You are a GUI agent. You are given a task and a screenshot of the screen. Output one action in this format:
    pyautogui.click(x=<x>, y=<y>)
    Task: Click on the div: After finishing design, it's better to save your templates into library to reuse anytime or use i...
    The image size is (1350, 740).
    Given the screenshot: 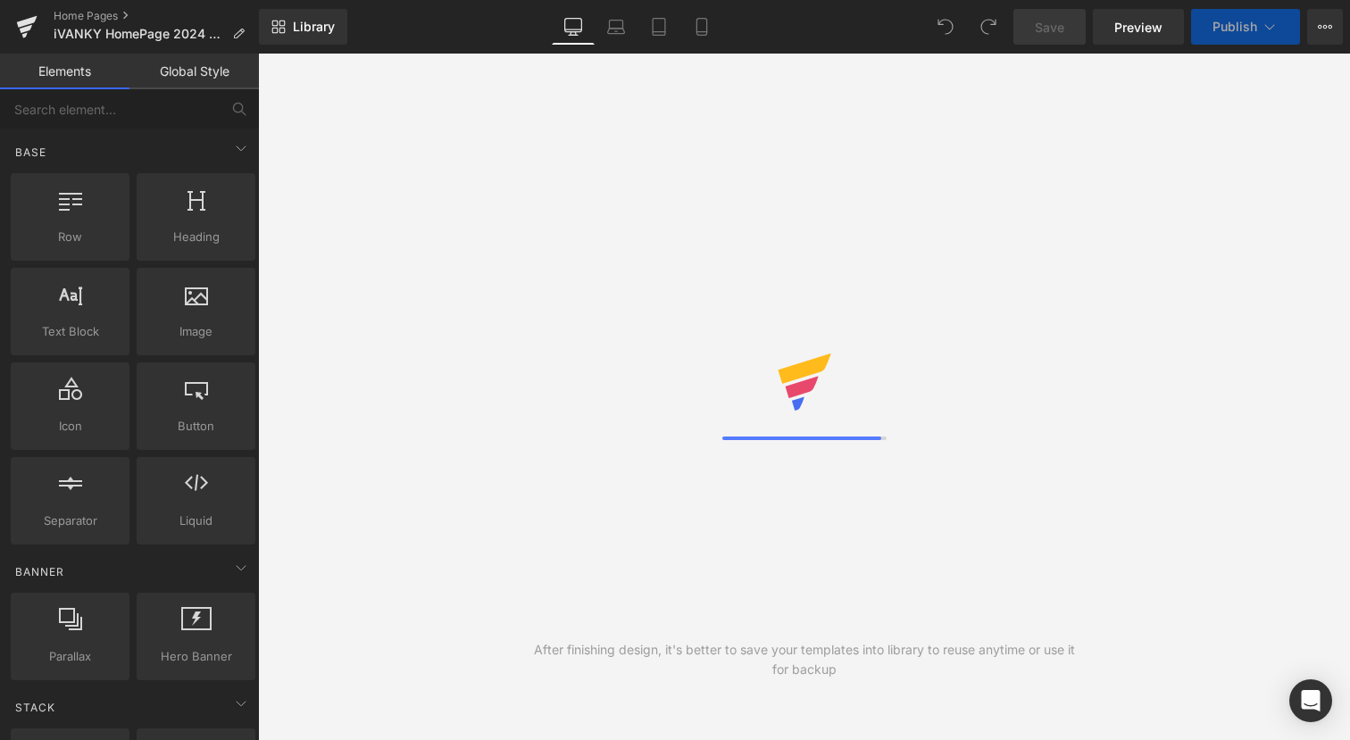 What is the action you would take?
    pyautogui.click(x=804, y=660)
    